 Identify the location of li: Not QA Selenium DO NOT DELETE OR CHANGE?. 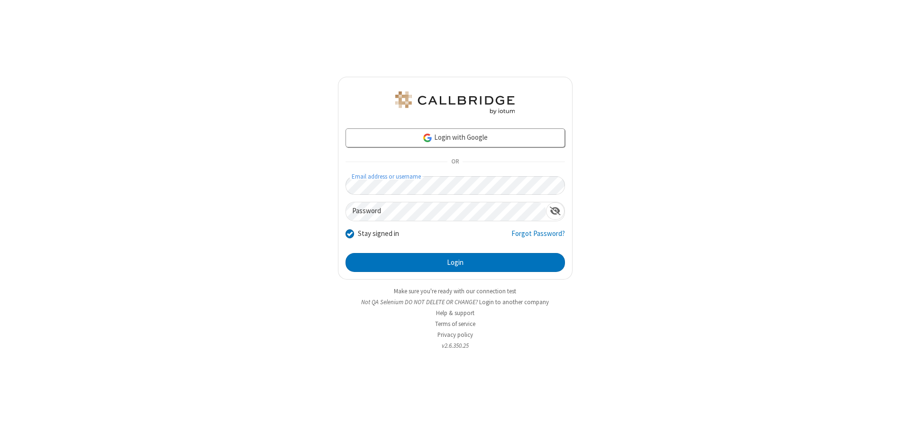
(455, 302).